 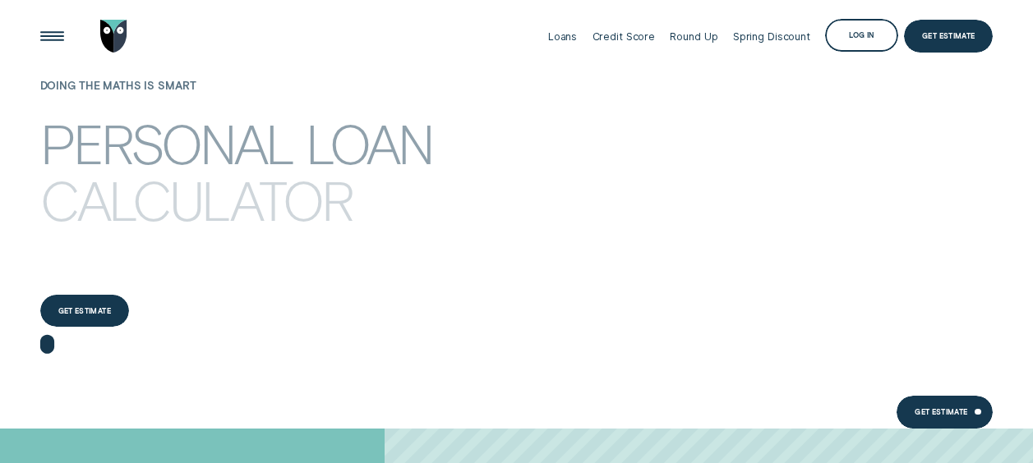 I want to click on div: Loans, so click(x=562, y=36).